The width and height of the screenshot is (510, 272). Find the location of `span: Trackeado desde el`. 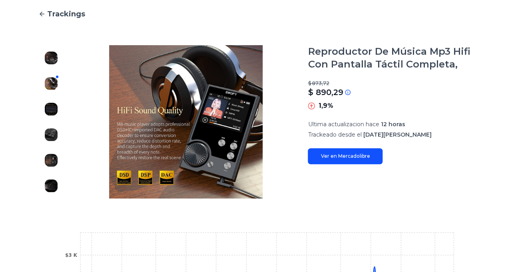

span: Trackeado desde el is located at coordinates (334, 135).